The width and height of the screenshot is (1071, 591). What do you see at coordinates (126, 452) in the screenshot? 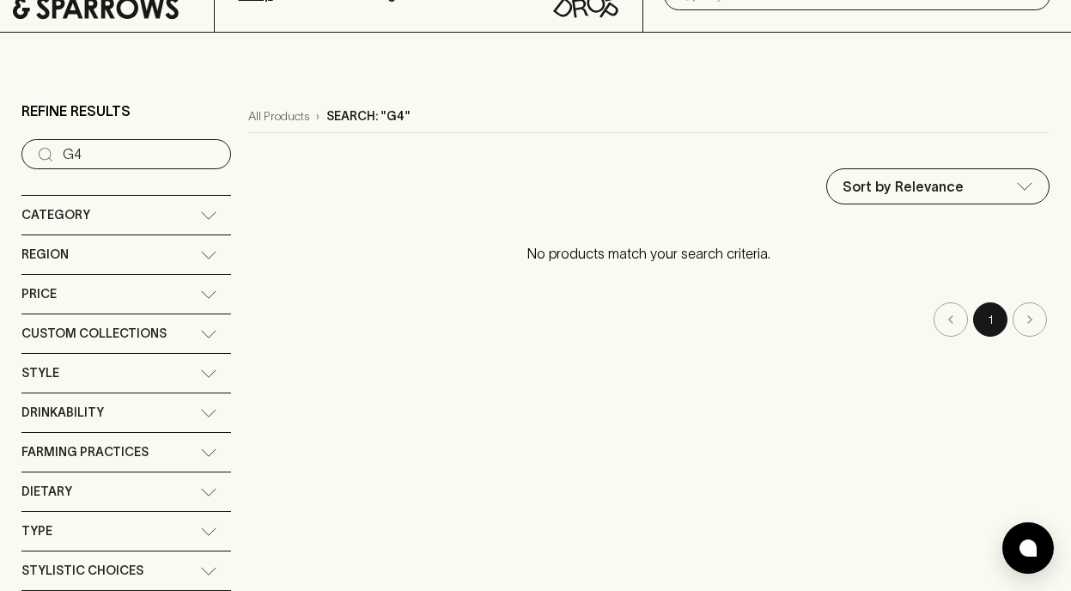
I see `div: Farming Practices` at bounding box center [126, 452].